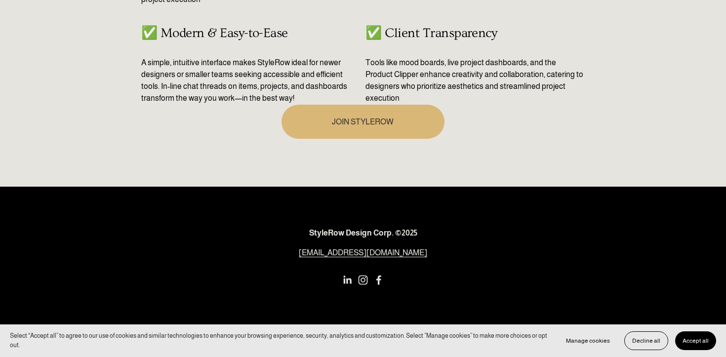 The height and width of the screenshot is (357, 726). What do you see at coordinates (251, 33) in the screenshot?
I see `h4: ✅ Modern & Easy-to-Ease` at bounding box center [251, 33].